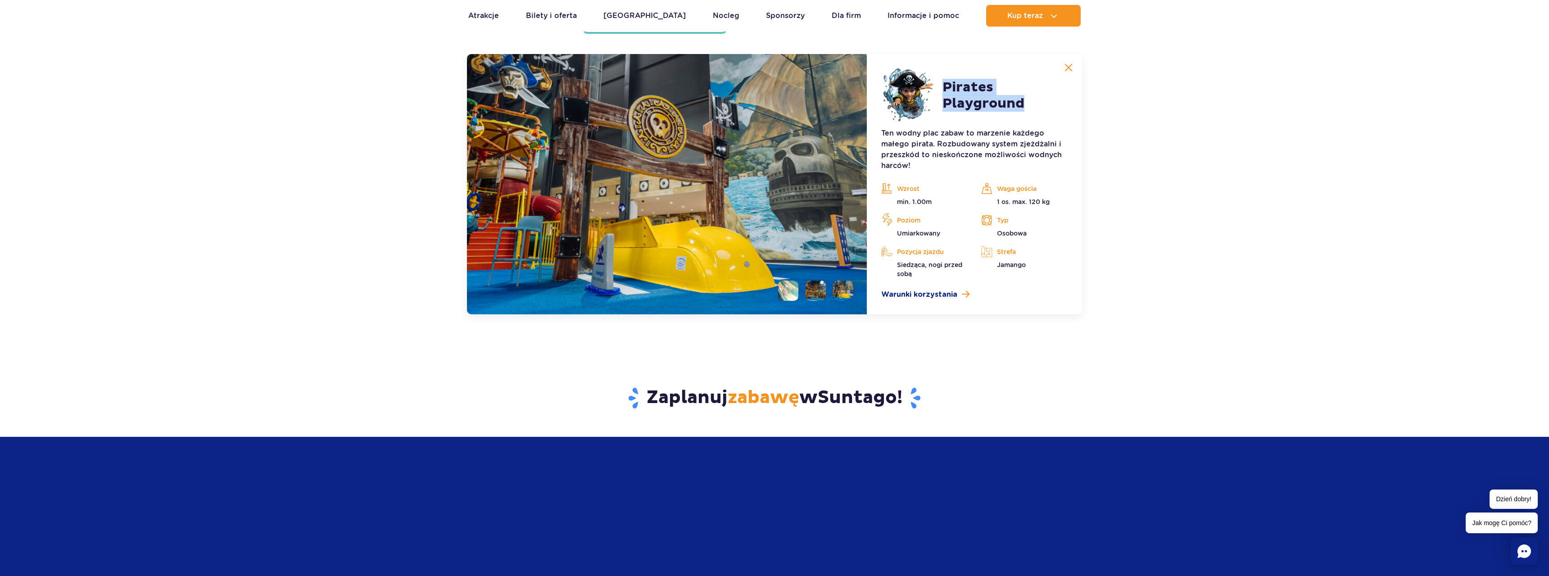  Describe the element at coordinates (923, 16) in the screenshot. I see `a: Informacje i pomoc` at that location.